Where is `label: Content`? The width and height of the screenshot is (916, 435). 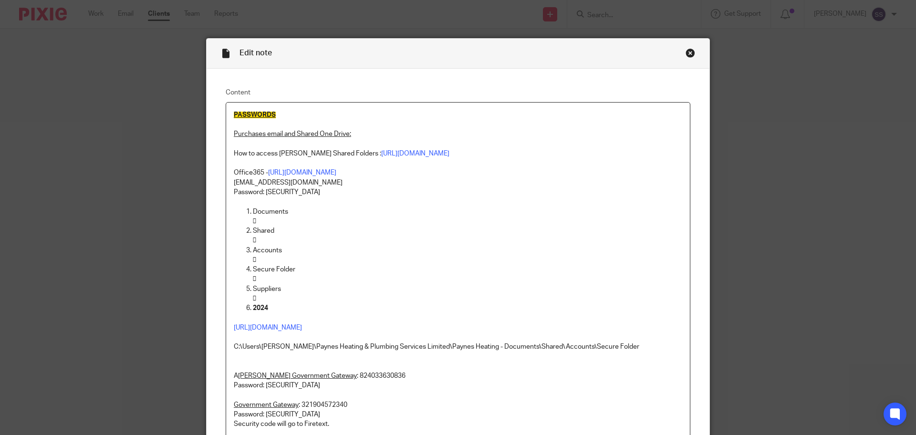
label: Content is located at coordinates (458, 93).